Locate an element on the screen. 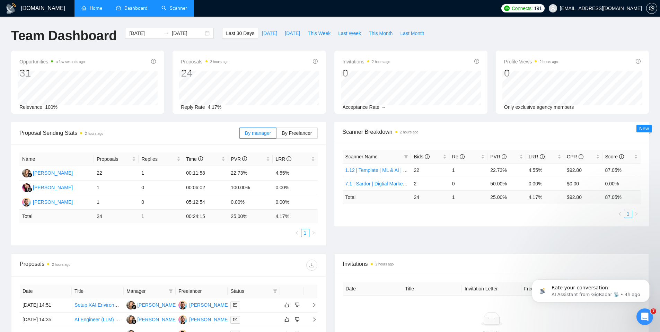  span: Bids is located at coordinates (422, 157).